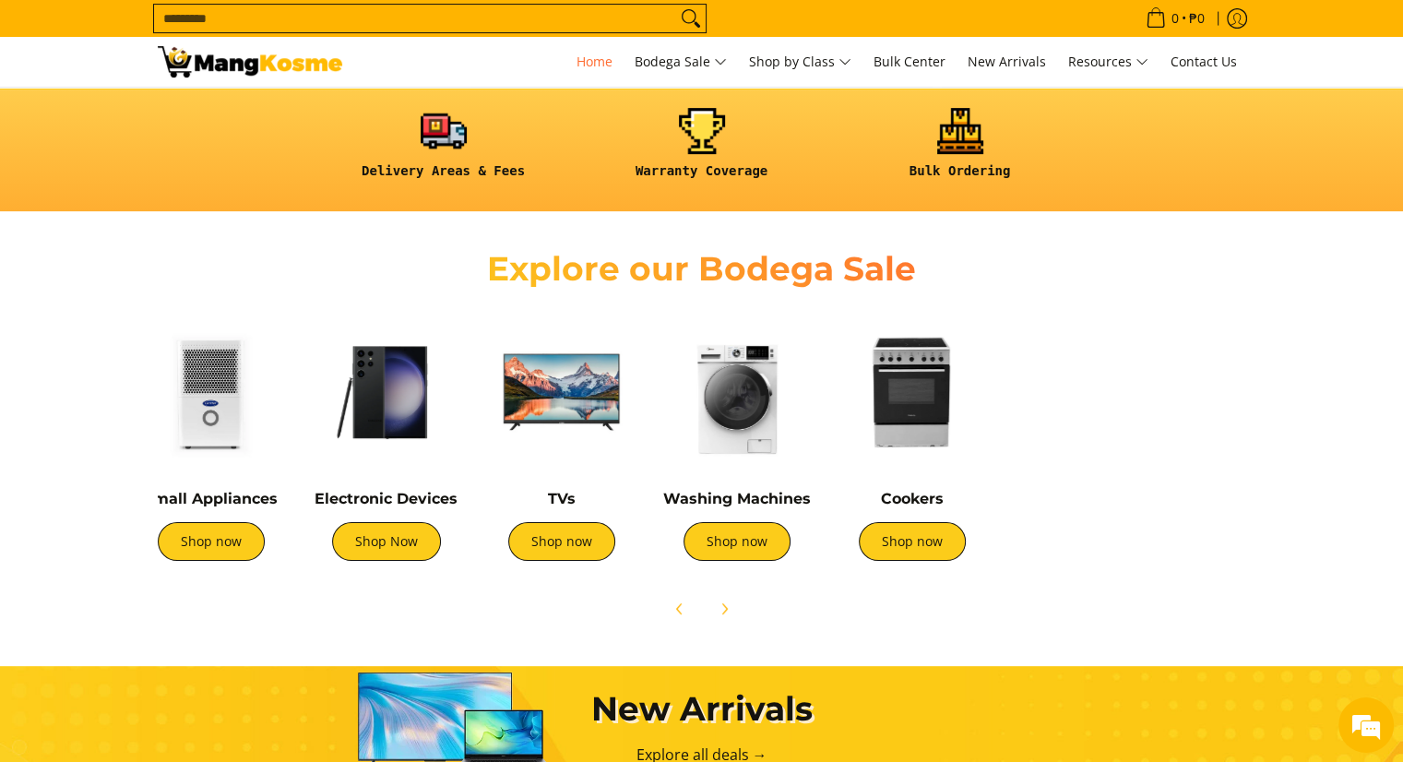 The height and width of the screenshot is (762, 1403). What do you see at coordinates (800, 62) in the screenshot?
I see `a: Shop by Class` at bounding box center [800, 62].